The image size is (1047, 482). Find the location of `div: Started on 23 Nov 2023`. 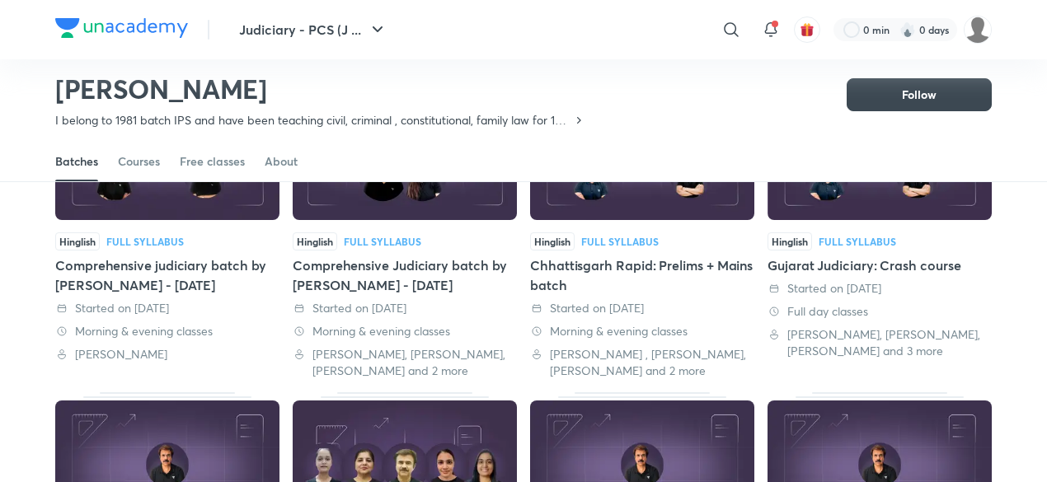

div: Started on 23 Nov 2023 is located at coordinates (642, 308).